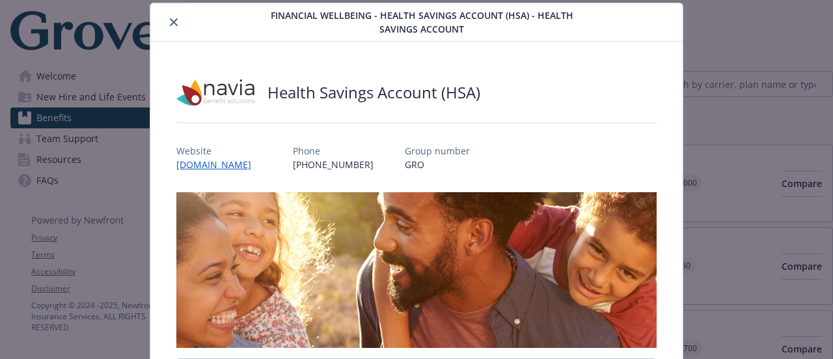 Image resolution: width=833 pixels, height=359 pixels. I want to click on img: Navia Benefit Solutions, so click(215, 92).